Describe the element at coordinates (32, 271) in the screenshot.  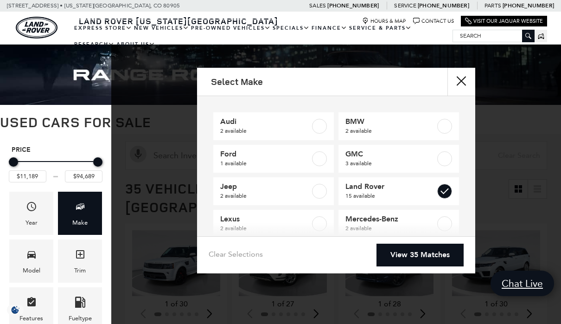
I see `div: Model` at that location.